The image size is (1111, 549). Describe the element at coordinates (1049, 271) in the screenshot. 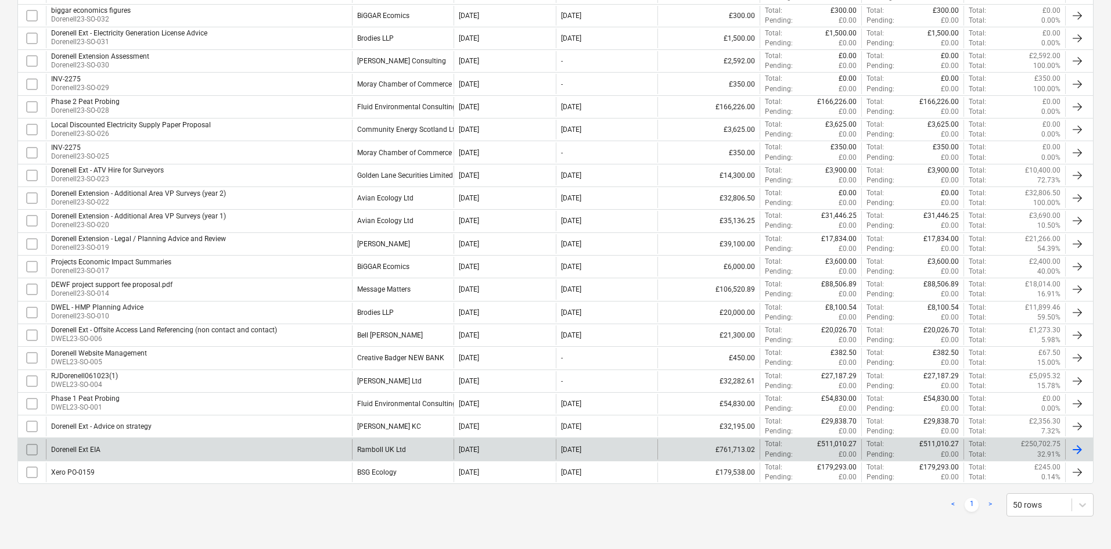

I see `p: 40.00%` at that location.